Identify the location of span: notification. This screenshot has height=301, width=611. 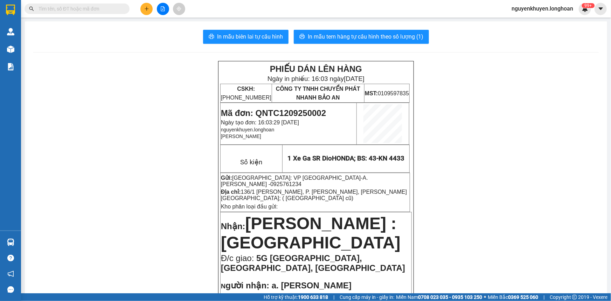
(11, 273).